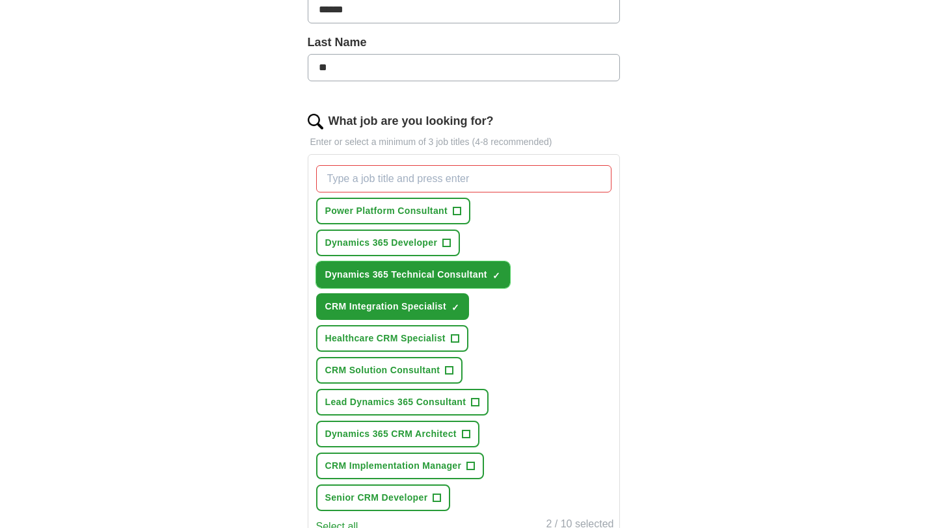 The width and height of the screenshot is (927, 528). Describe the element at coordinates (383, 370) in the screenshot. I see `span: CRM Solution Consultant` at that location.